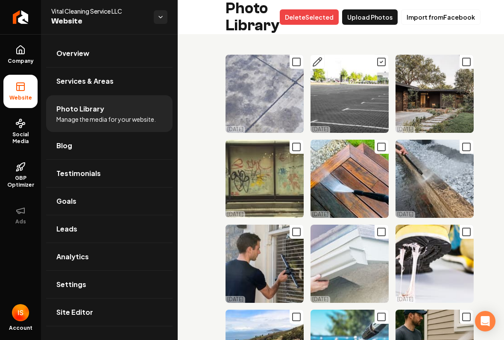 This screenshot has width=504, height=340. I want to click on span: Overview, so click(73, 53).